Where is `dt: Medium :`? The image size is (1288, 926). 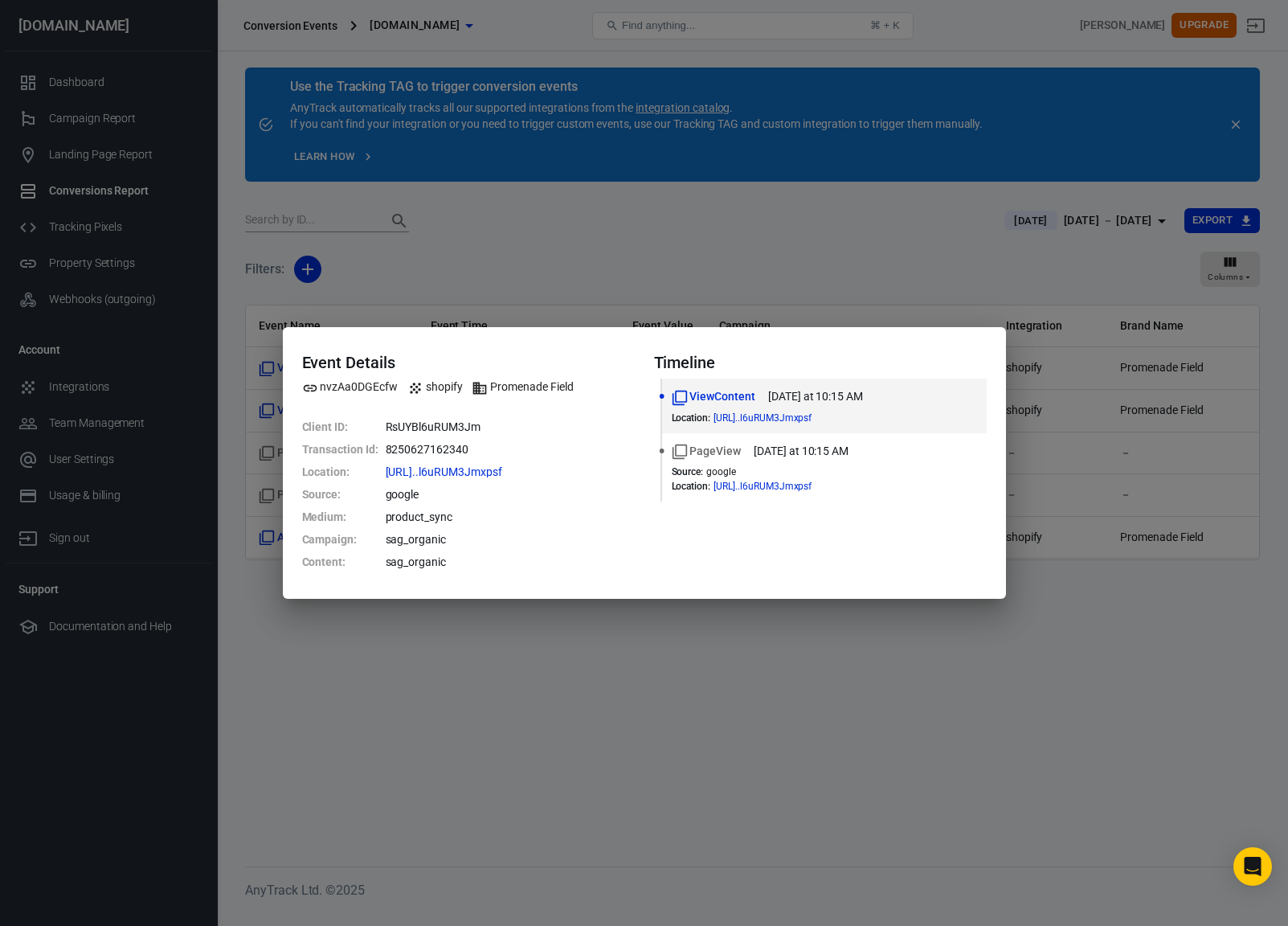
dt: Medium : is located at coordinates (342, 517).